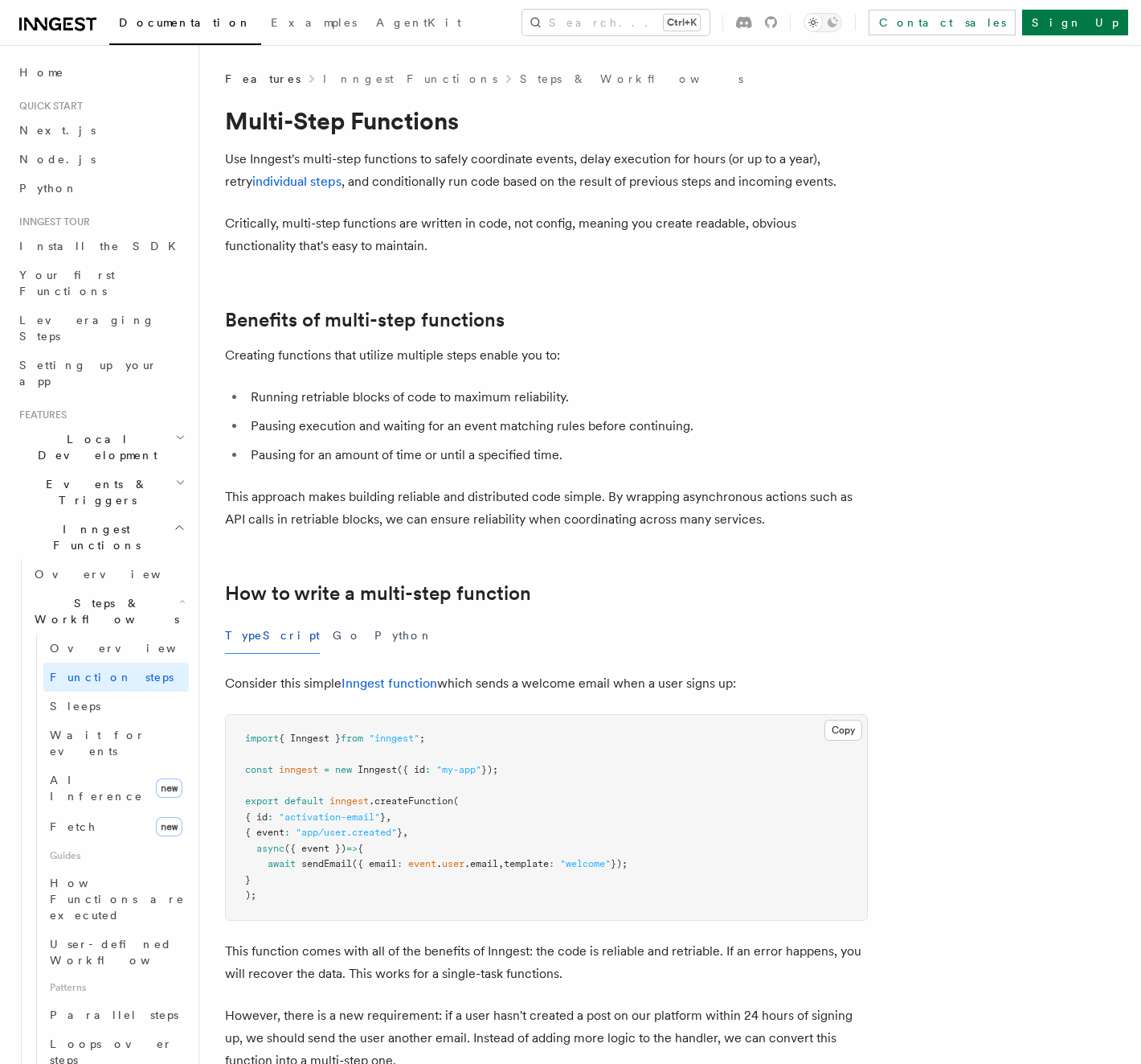  Describe the element at coordinates (89, 373) in the screenshot. I see `span: Setting up your app` at that location.